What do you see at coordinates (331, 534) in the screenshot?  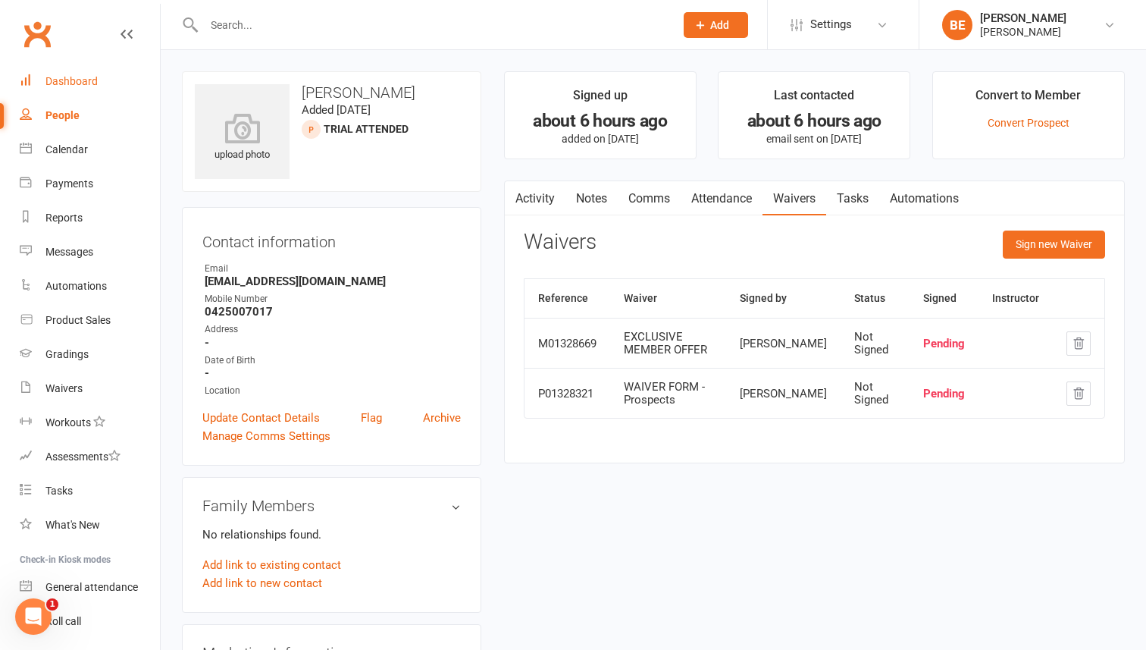 I see `p: No relationships found.` at bounding box center [331, 534].